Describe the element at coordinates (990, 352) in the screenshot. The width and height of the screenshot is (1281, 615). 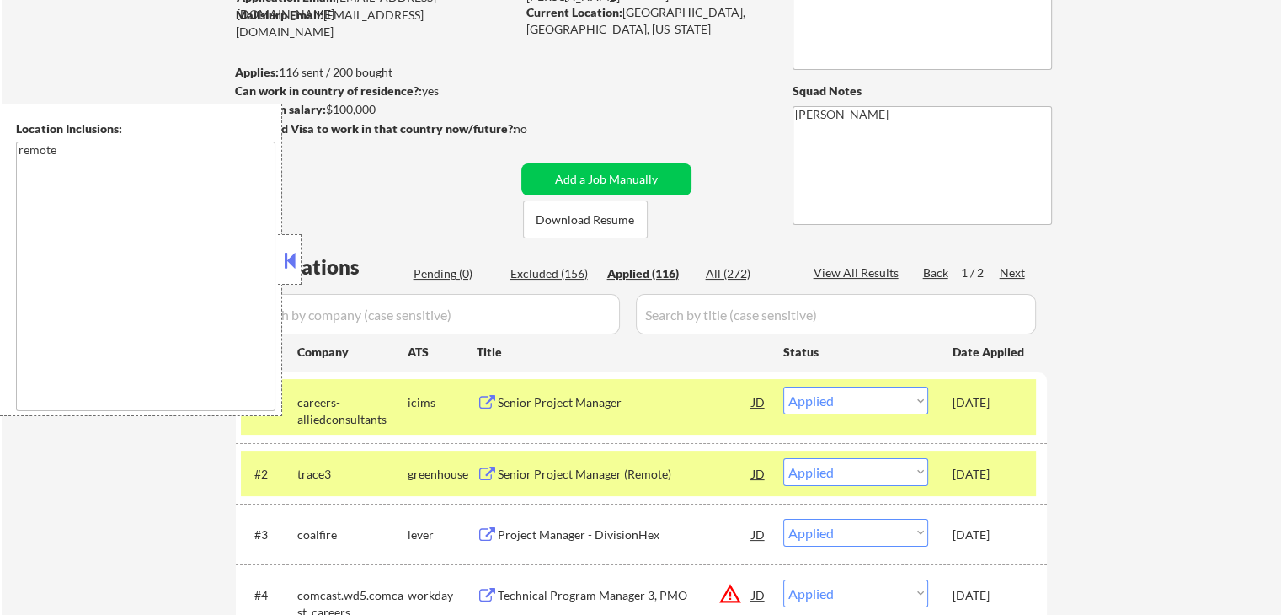
I see `div: Date Applied` at that location.